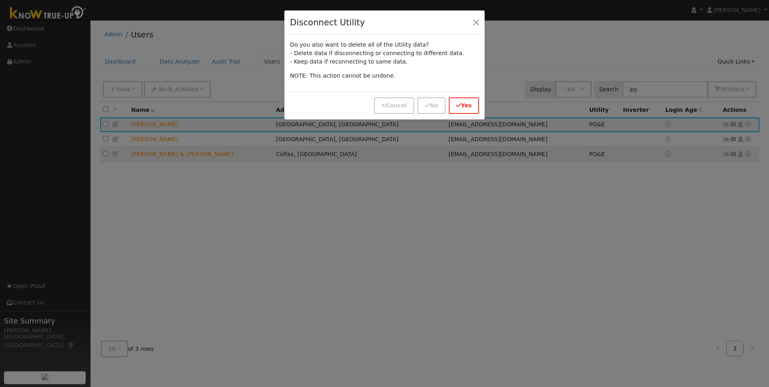 The image size is (769, 387). I want to click on p: Do you also want to delete all of the Utility data? - Delete data if disconnecting or connecting ..., so click(385, 53).